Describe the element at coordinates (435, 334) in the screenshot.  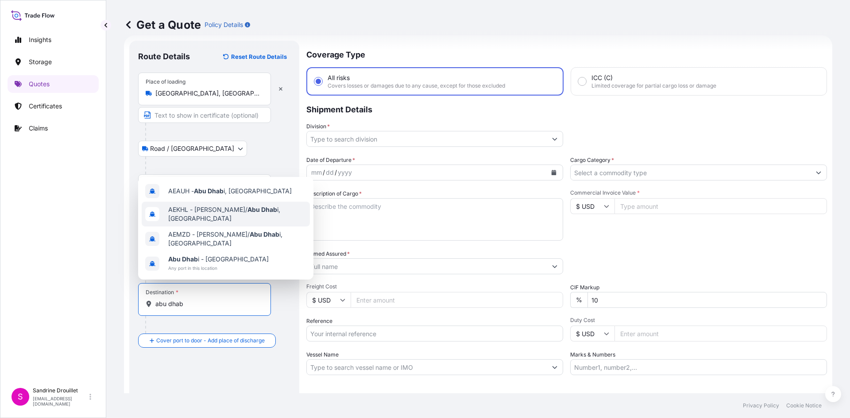
I see `input: Your internal reference` at that location.